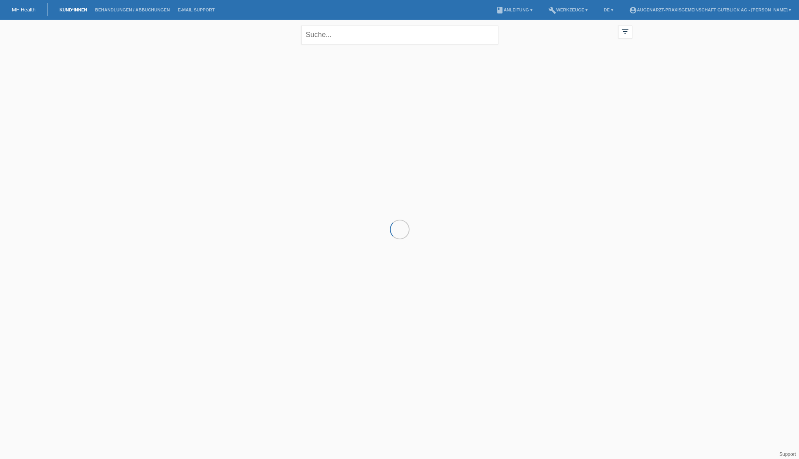  Describe the element at coordinates (633, 10) in the screenshot. I see `i: account_circle` at that location.